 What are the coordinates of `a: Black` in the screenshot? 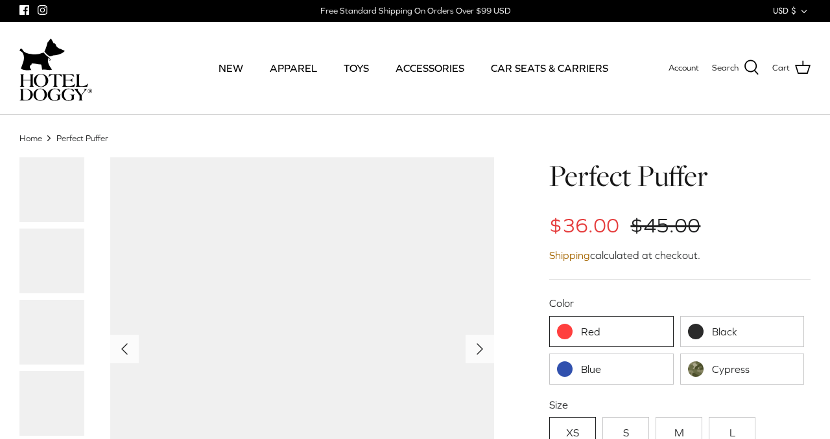 It's located at (742, 332).